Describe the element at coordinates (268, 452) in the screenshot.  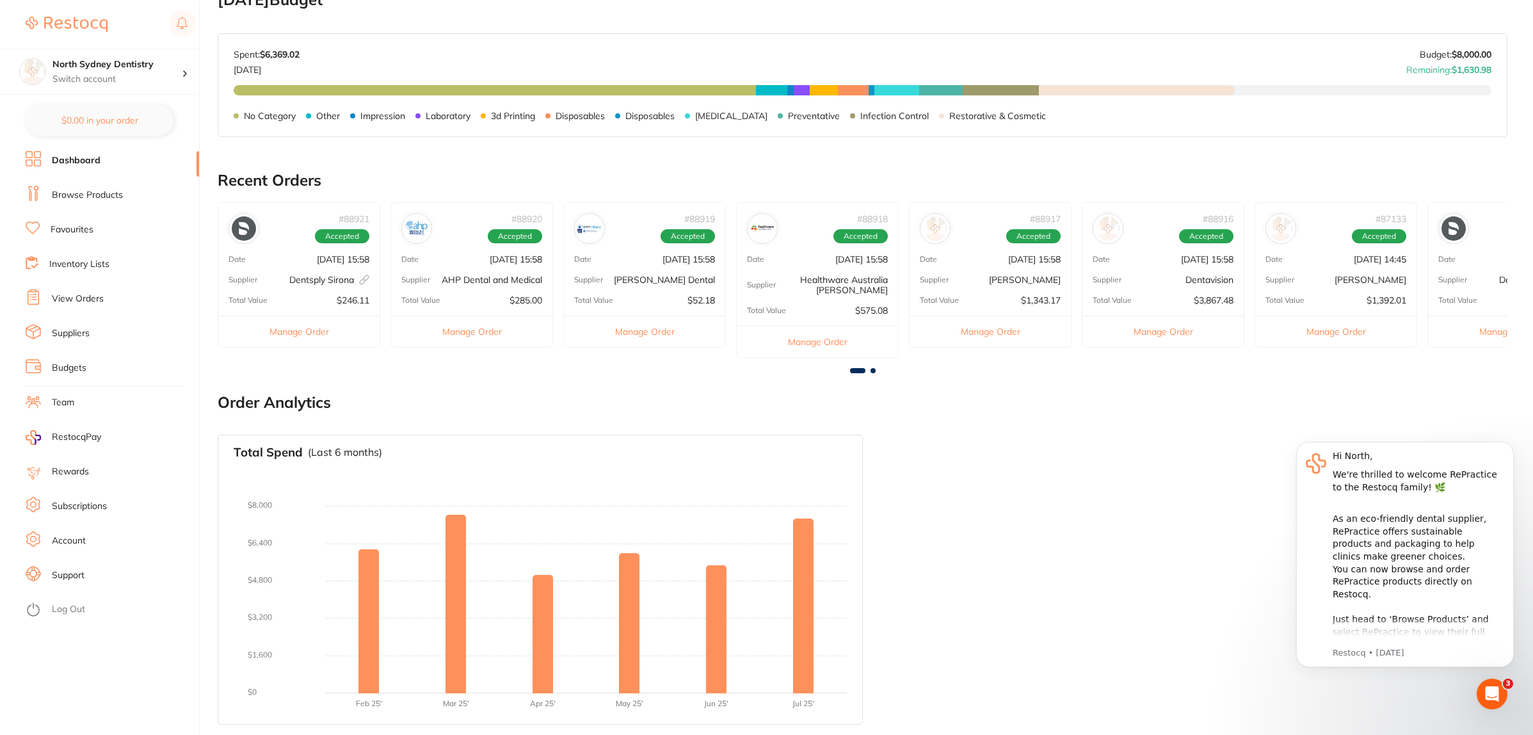
I see `h3: Total Spend` at that location.